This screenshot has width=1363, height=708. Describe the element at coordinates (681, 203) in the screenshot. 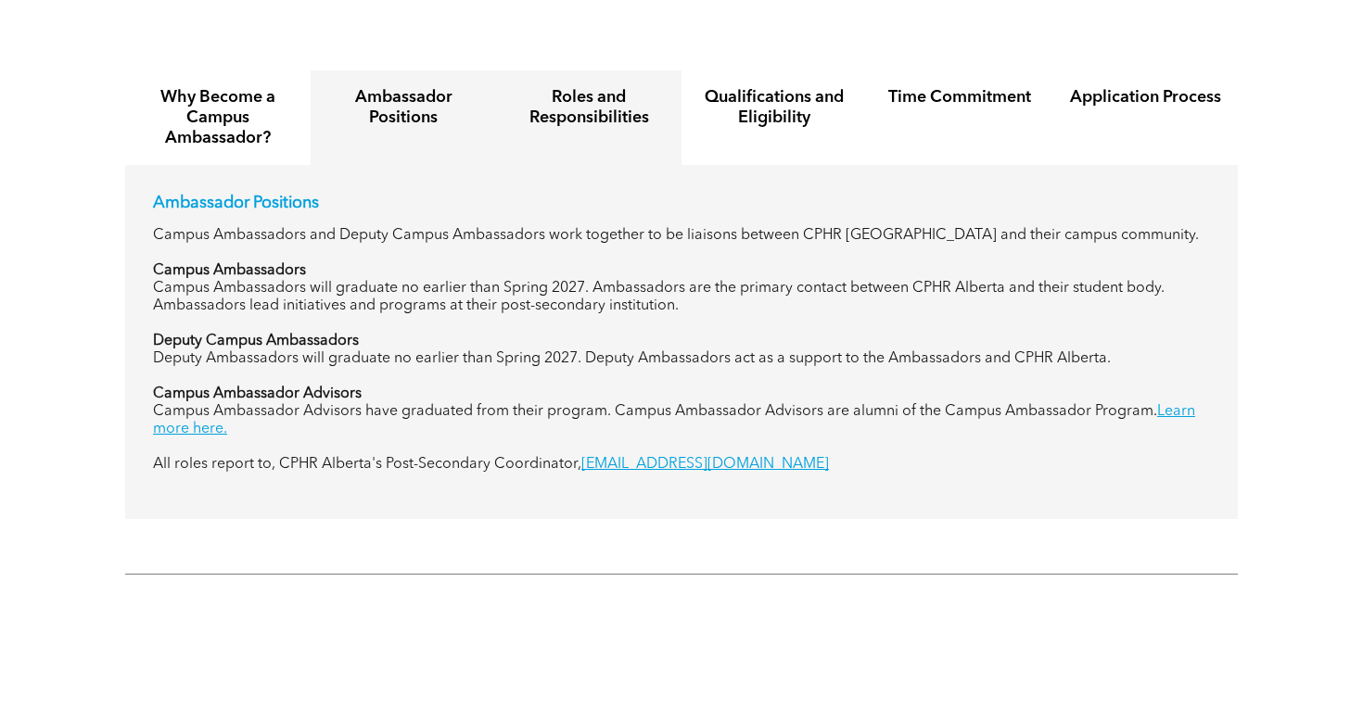

I see `p: Ambassador Positions` at that location.